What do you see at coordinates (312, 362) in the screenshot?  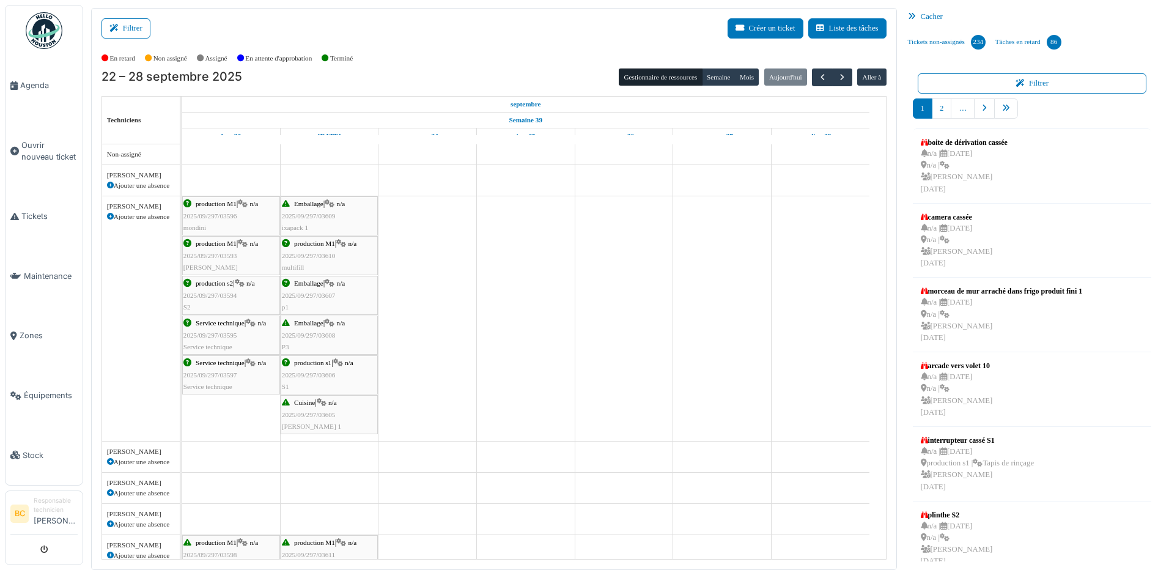 I see `span: production s1` at bounding box center [312, 362].